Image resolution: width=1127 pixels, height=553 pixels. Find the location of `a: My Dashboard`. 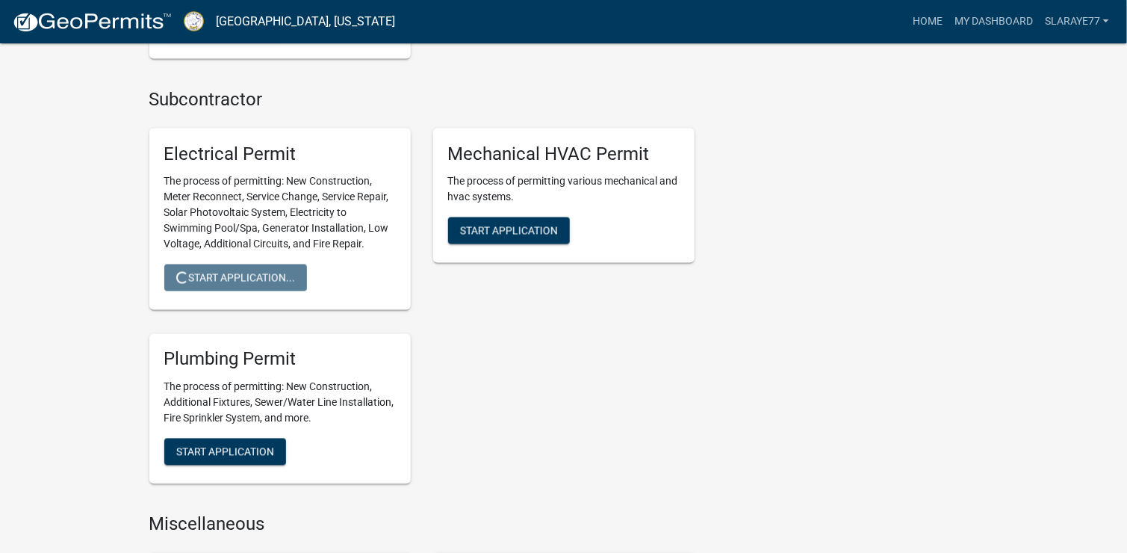

a: My Dashboard is located at coordinates (993, 22).